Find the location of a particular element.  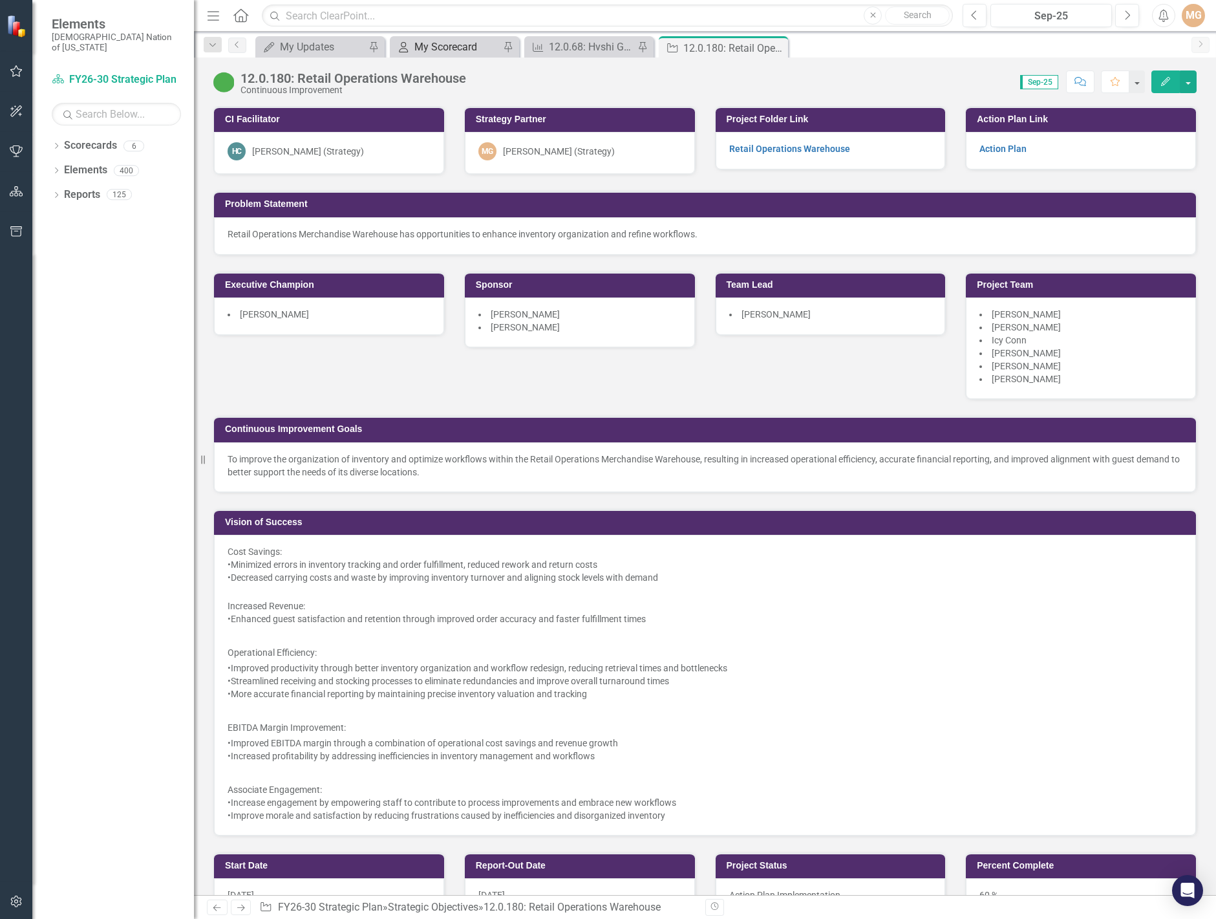

div: HC is located at coordinates (237, 151).